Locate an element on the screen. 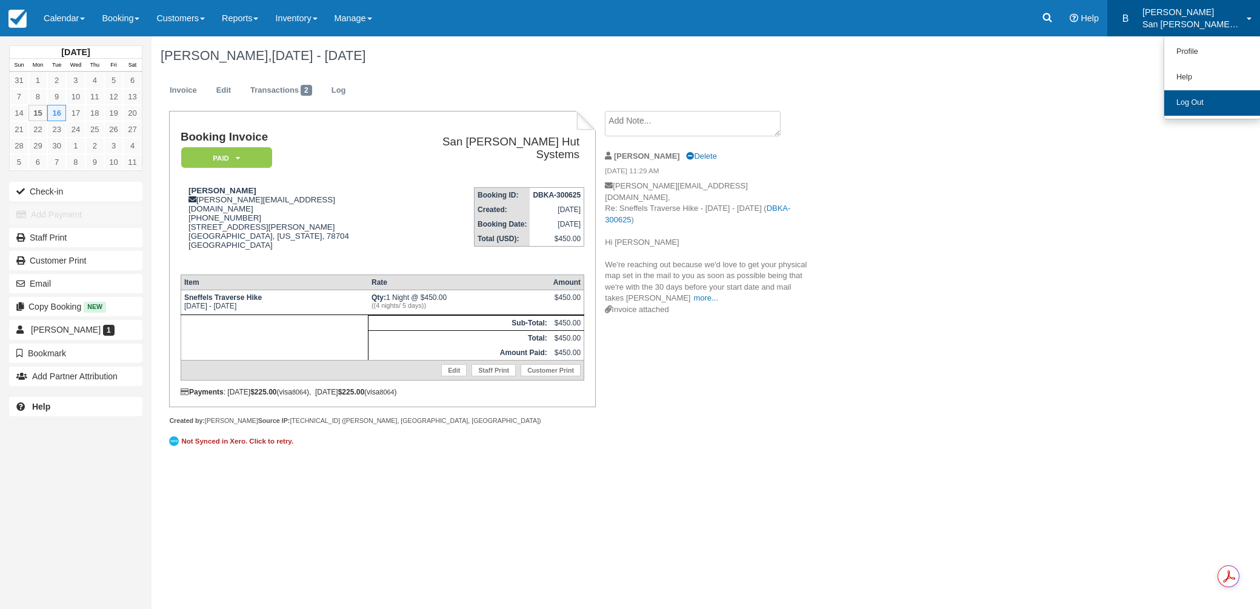 This screenshot has width=1260, height=609. button: Check-in is located at coordinates (76, 192).